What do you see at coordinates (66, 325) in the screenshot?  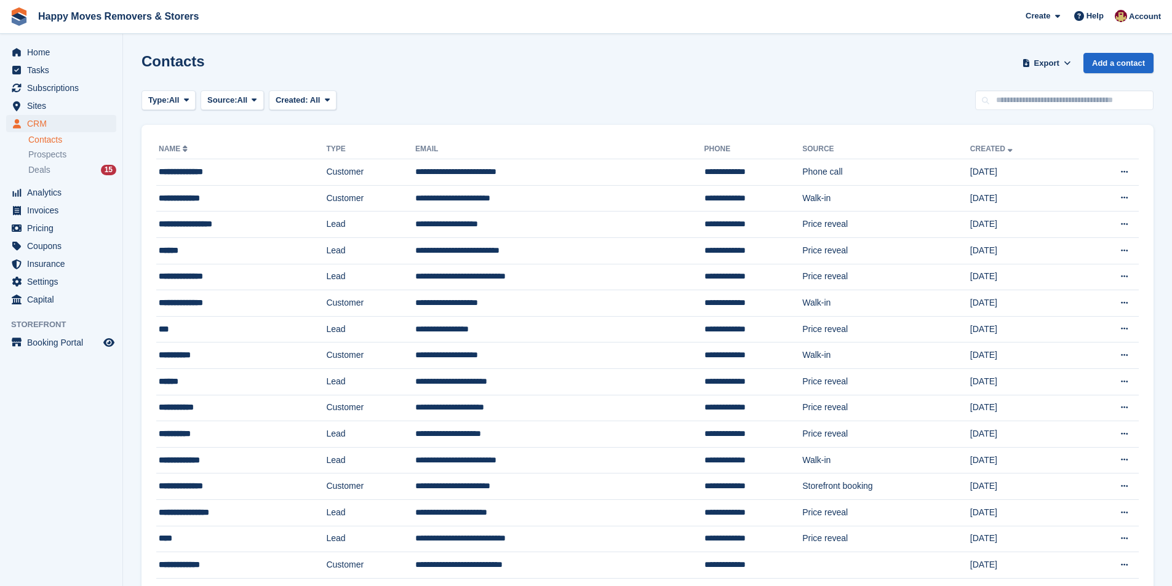 I see `span: Storefront` at bounding box center [66, 325].